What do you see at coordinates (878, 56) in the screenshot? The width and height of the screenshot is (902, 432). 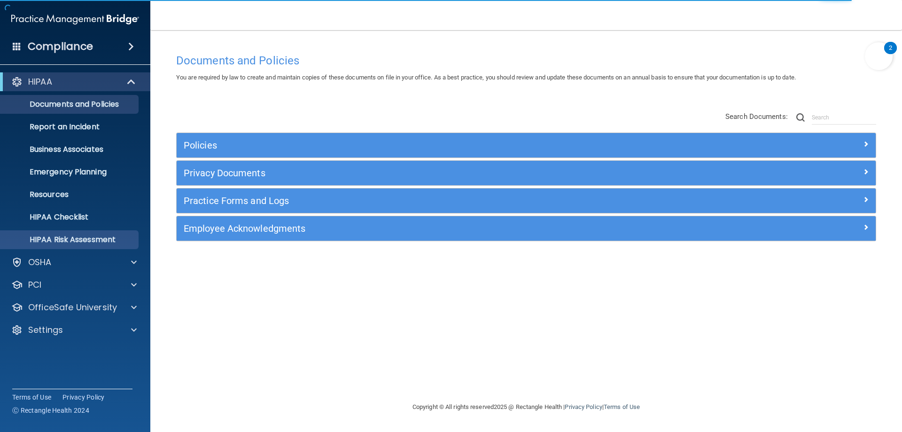 I see `button: Open Resource Center, 2 new notifications` at bounding box center [878, 56].